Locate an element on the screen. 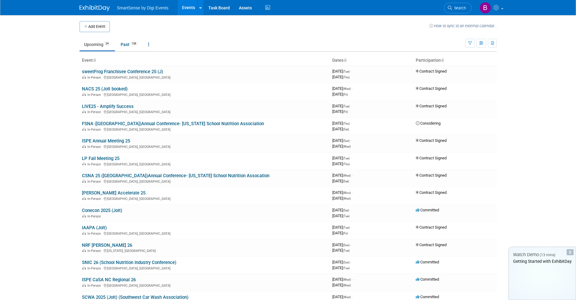 The height and width of the screenshot is (300, 576). a: SCWA 2025 (Jolt) (Southwest Car Wash Association) is located at coordinates (135, 297).